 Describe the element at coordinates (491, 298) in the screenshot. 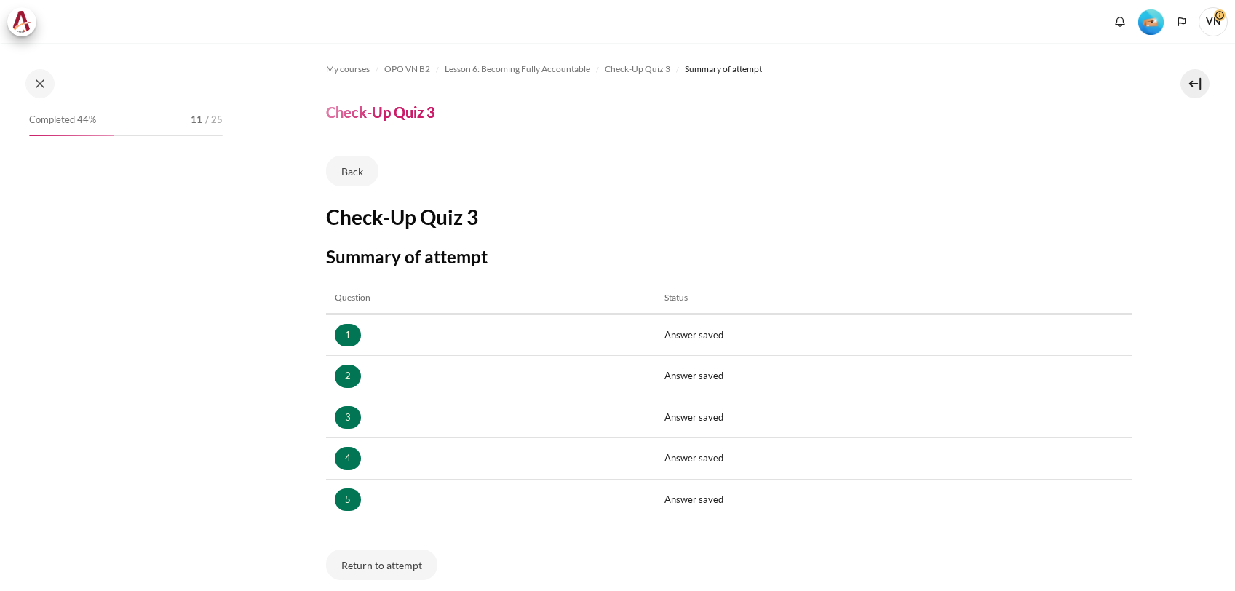

I see `th: Question` at that location.